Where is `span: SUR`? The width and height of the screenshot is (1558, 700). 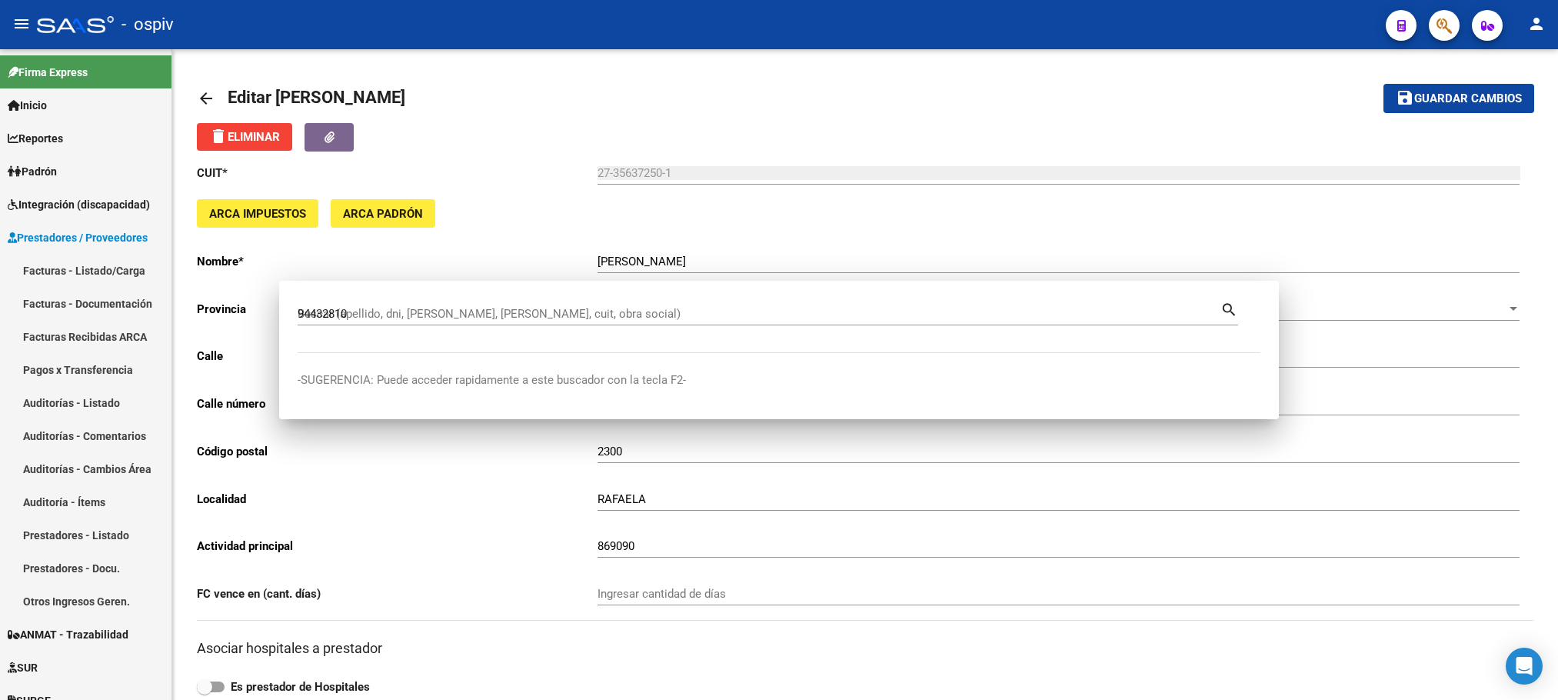
span: SUR is located at coordinates (22, 668).